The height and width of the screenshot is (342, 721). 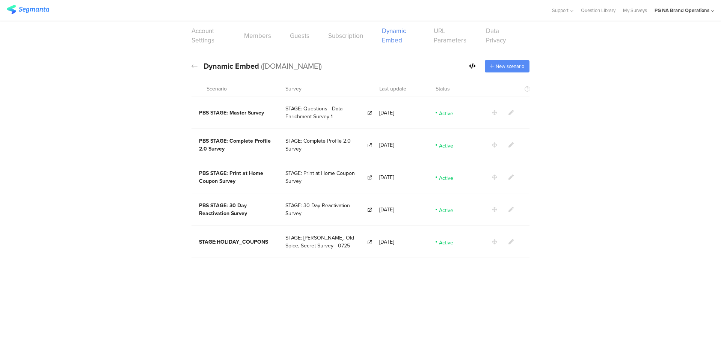 What do you see at coordinates (325, 145) in the screenshot?
I see `span: STAGE: Complete Profile 2.0 Survey` at bounding box center [325, 145].